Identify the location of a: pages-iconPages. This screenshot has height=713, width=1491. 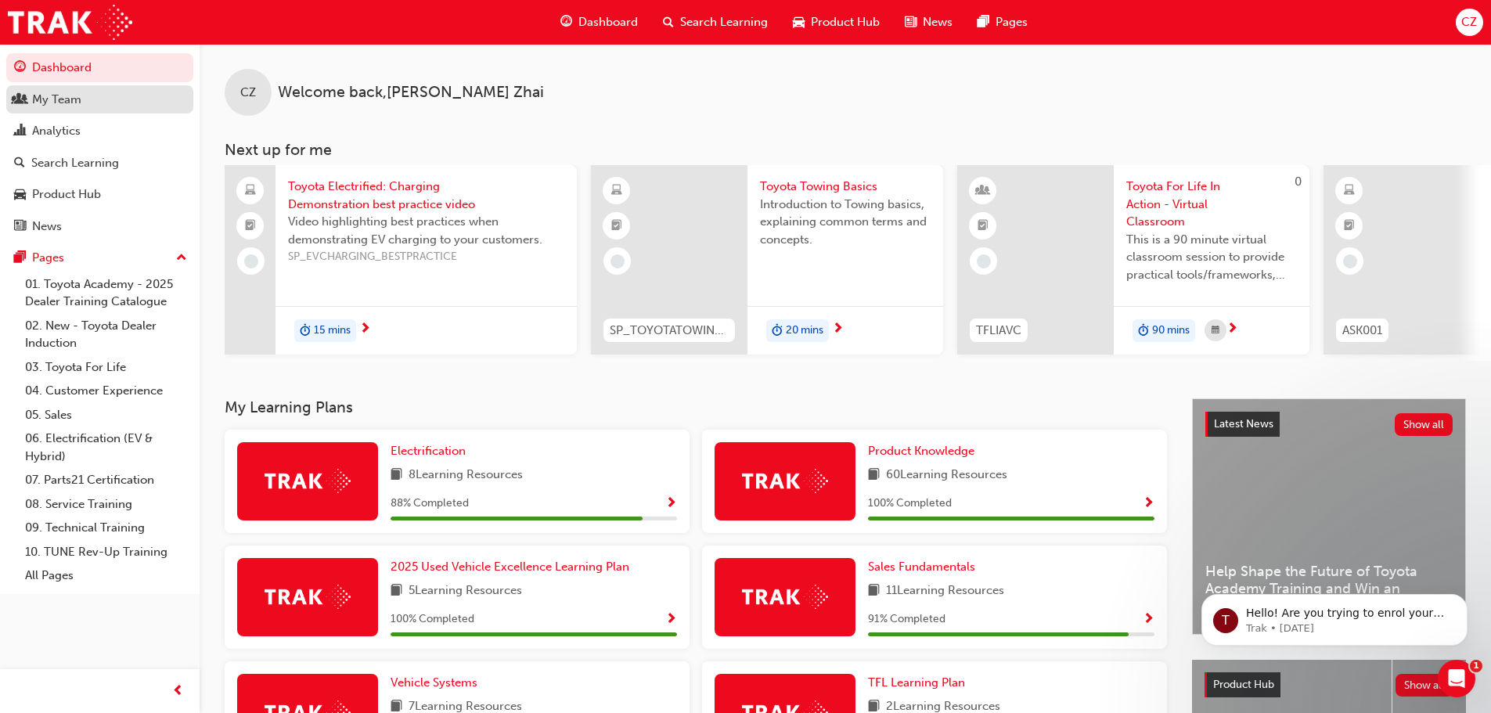
(1003, 22).